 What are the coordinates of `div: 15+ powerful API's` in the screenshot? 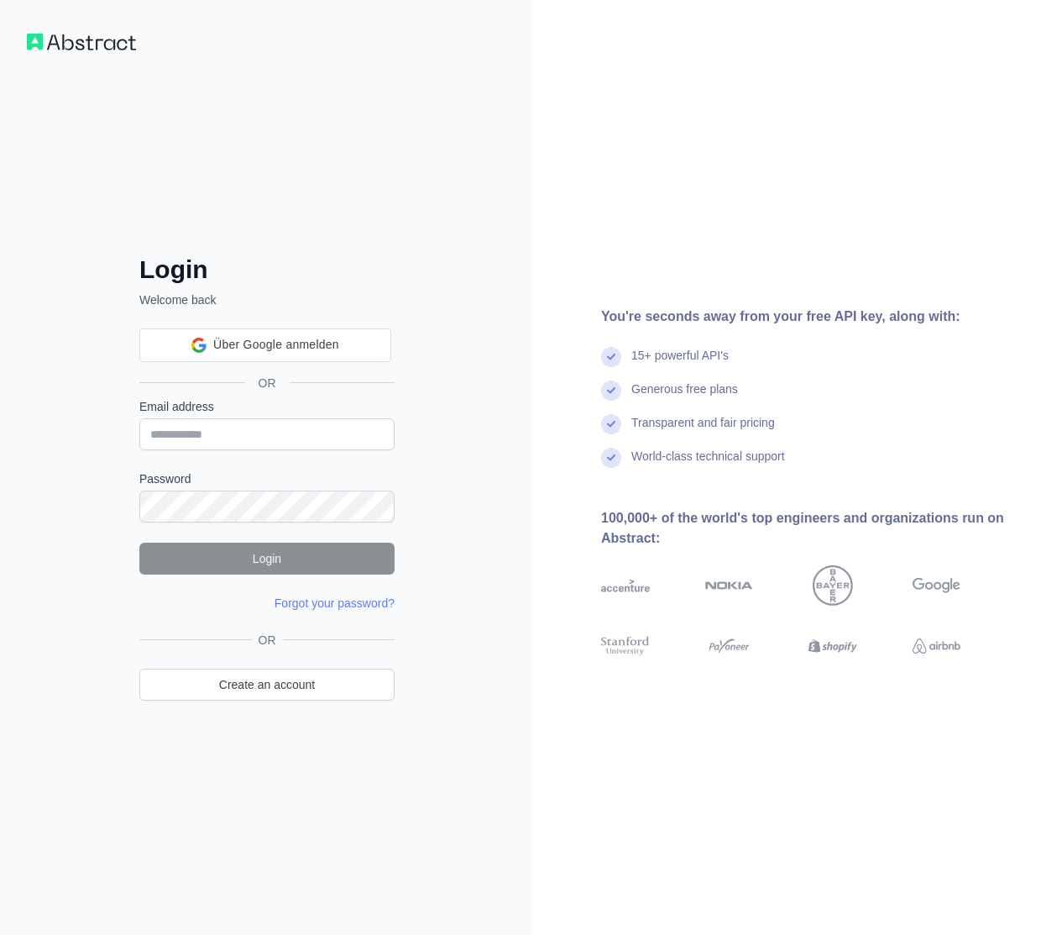 It's located at (680, 364).